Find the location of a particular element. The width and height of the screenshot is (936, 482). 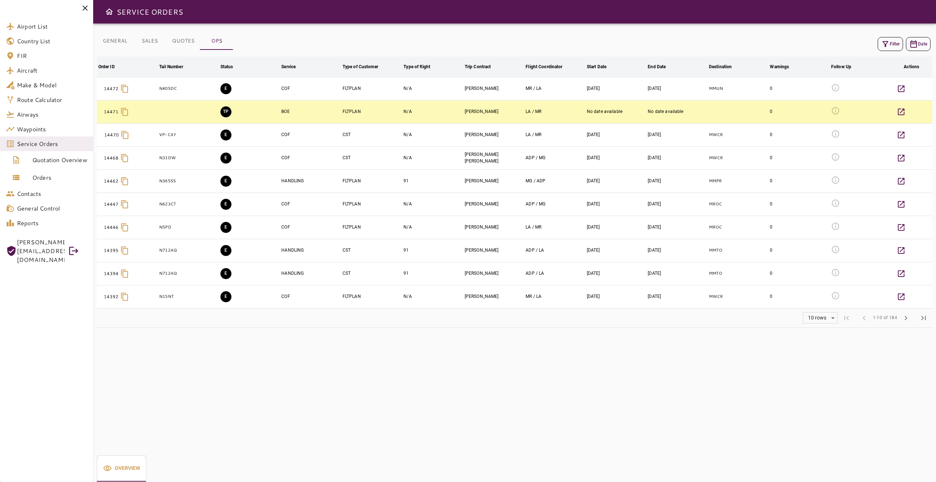

span: Status is located at coordinates (232, 67).